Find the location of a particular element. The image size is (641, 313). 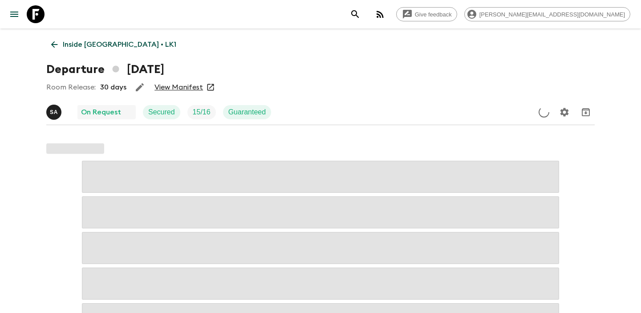

button: SA is located at coordinates (55, 112).